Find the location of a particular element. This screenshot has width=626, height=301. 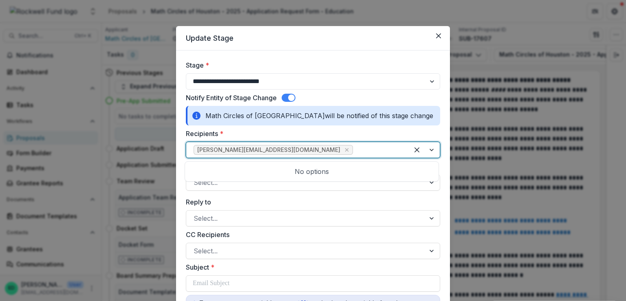

div: Remove noel@mathcirclesofhouston.org is located at coordinates (347, 150).